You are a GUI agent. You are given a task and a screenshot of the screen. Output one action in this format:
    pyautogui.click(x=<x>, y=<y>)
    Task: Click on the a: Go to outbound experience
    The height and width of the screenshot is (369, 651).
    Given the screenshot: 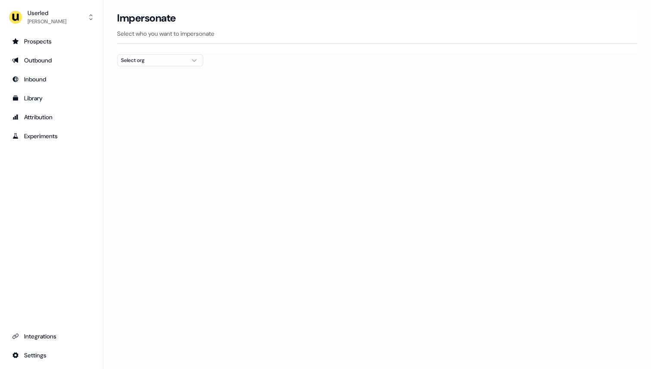 What is the action you would take?
    pyautogui.click(x=51, y=60)
    